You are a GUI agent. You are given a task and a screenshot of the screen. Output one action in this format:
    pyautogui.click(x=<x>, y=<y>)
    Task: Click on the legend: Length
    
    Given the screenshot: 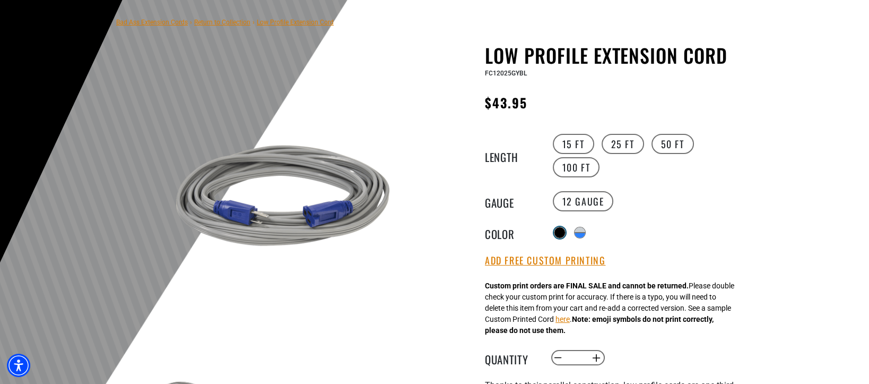 What is the action you would take?
    pyautogui.click(x=512, y=155)
    